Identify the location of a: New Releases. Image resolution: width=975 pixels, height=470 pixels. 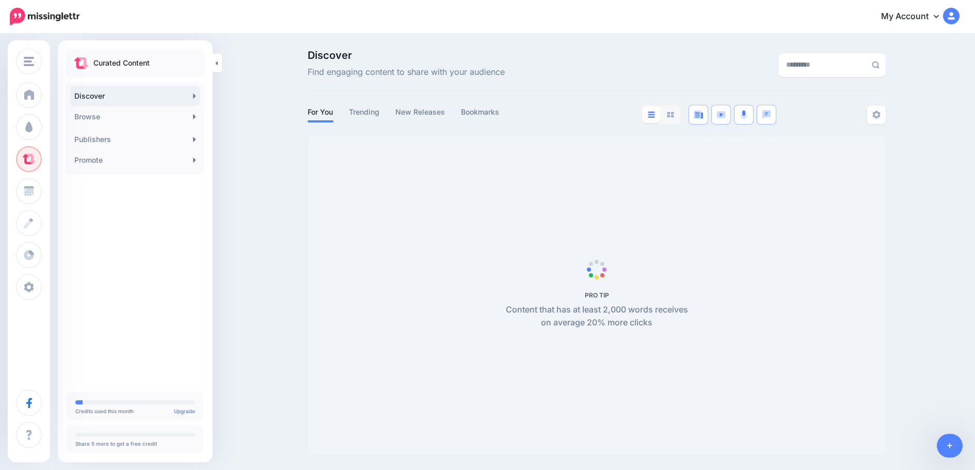
(420, 112).